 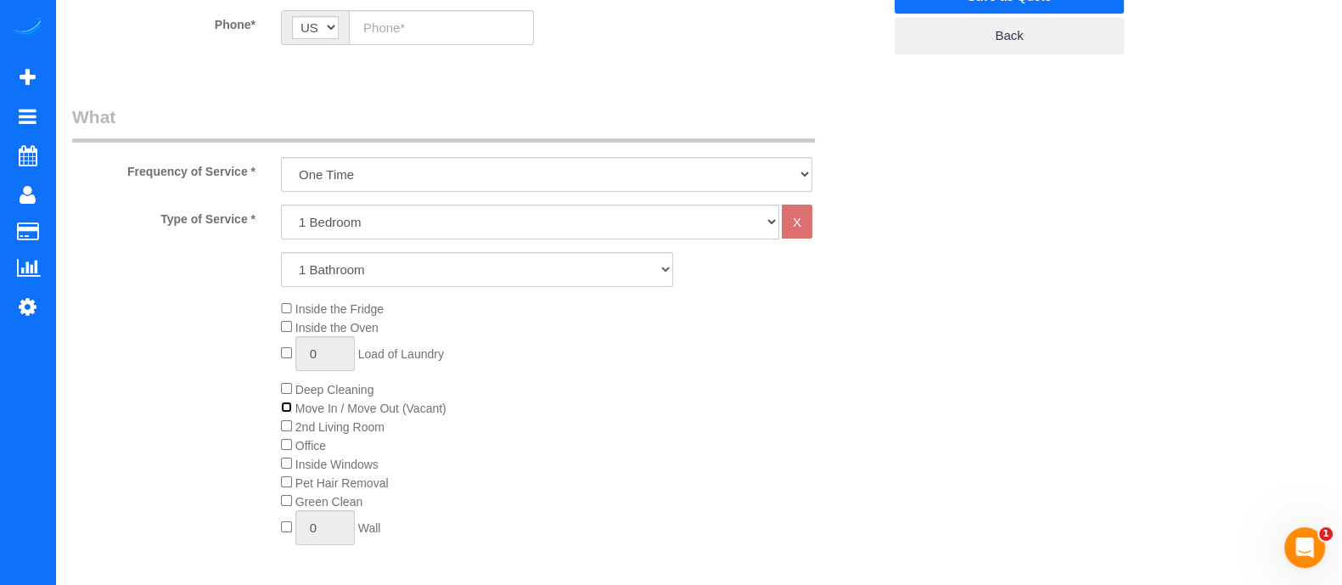 What do you see at coordinates (27, 29) in the screenshot?
I see `a: Automaid Logo` at bounding box center [27, 29].